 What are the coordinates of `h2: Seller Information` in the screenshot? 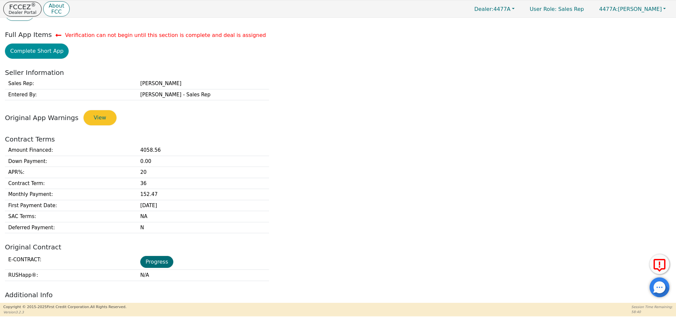 It's located at (338, 73).